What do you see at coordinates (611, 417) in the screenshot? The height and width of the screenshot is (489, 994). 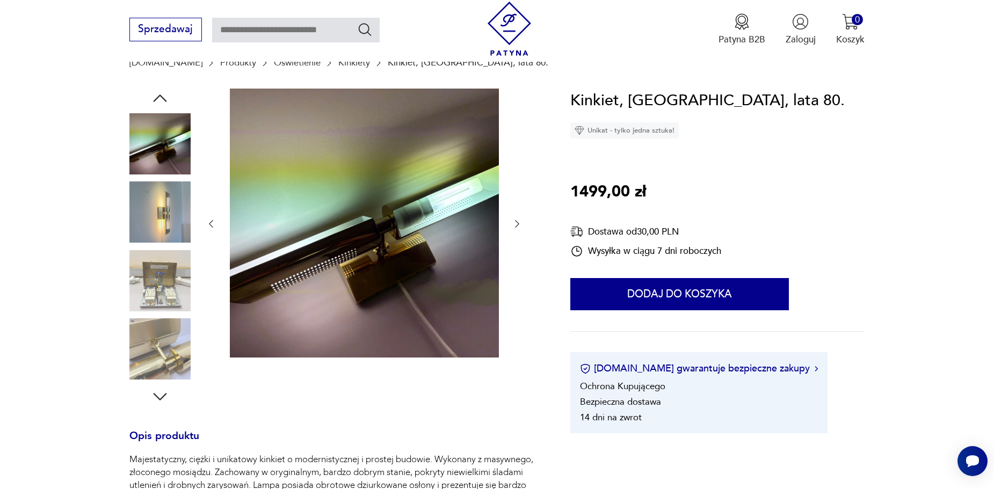 I see `li: 14 dni na zwrot` at bounding box center [611, 417].